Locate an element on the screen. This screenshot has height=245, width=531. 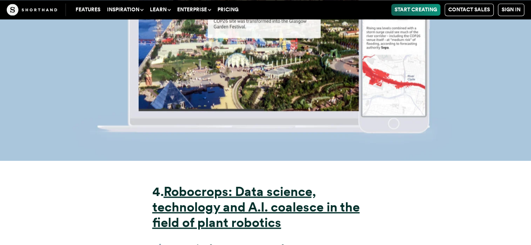
button: Learn is located at coordinates (160, 10).